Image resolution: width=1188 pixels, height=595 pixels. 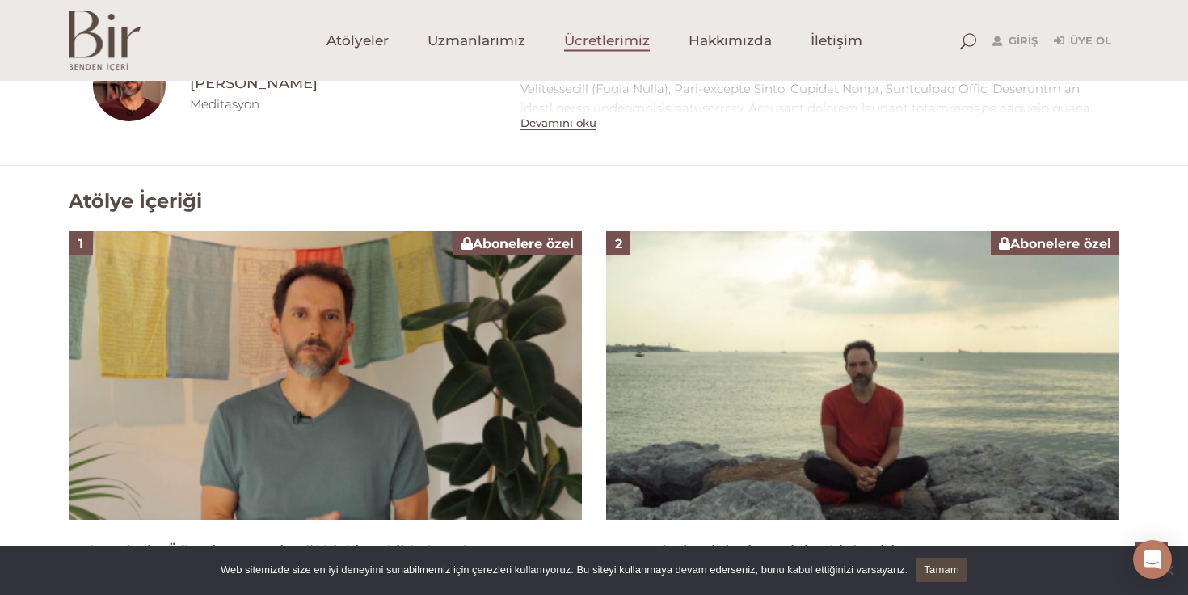 What do you see at coordinates (942, 570) in the screenshot?
I see `a: Tamam` at bounding box center [942, 570].